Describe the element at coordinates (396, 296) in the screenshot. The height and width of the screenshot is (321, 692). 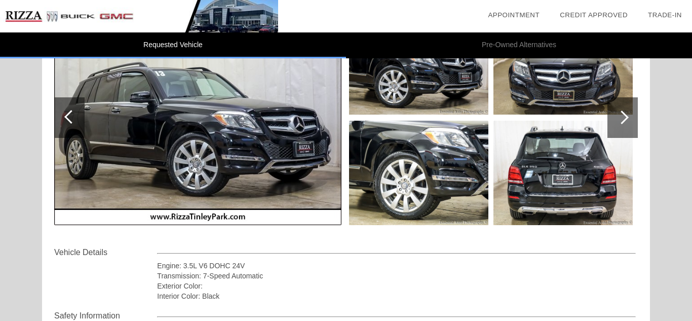
I see `div: Interior Color: Black` at that location.